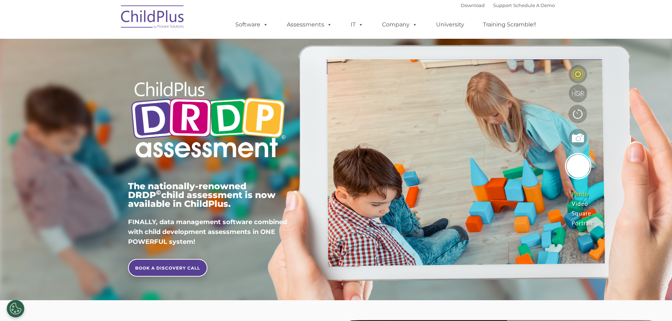 This screenshot has height=321, width=672. What do you see at coordinates (309, 25) in the screenshot?
I see `a: Assessments` at bounding box center [309, 25].